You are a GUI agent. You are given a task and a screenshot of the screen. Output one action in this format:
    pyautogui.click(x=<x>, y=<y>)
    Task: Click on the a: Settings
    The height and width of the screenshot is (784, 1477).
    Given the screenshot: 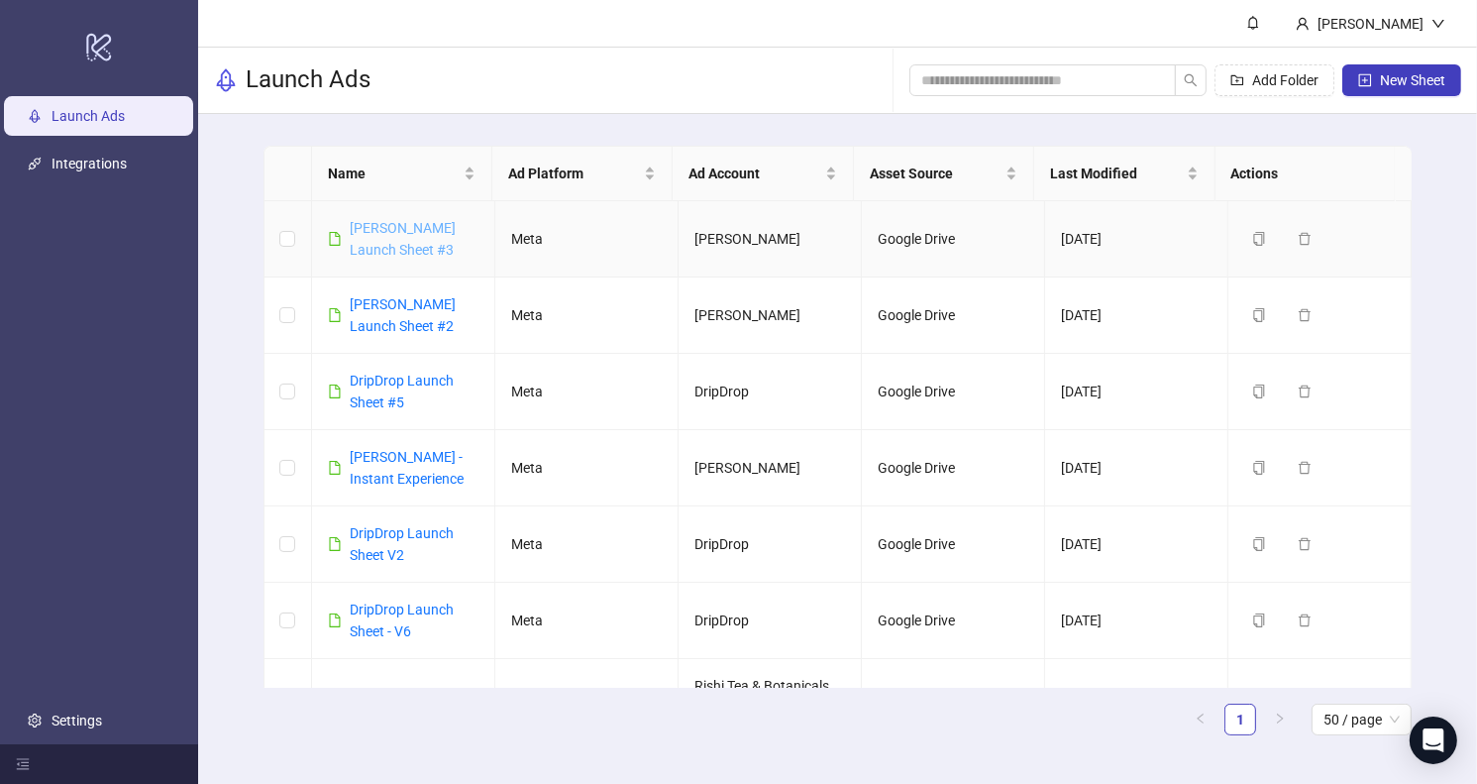 What is the action you would take?
    pyautogui.click(x=76, y=720)
    